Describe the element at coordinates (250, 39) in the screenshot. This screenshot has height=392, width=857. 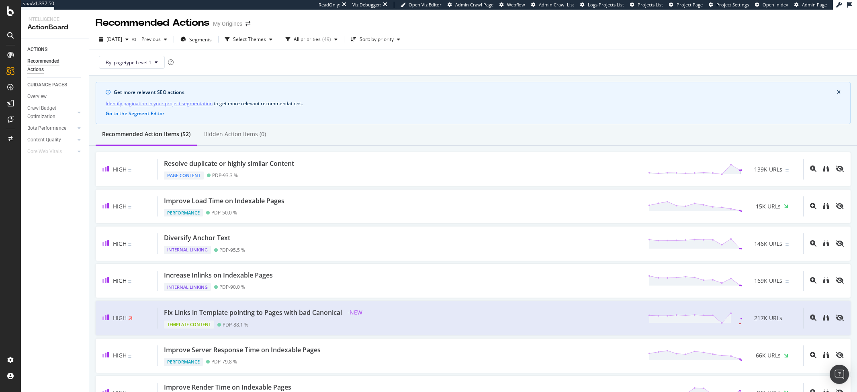
I see `div: Select Themes` at that location.